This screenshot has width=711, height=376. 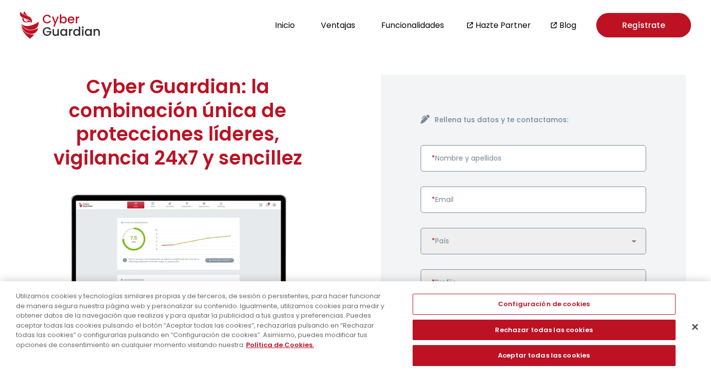 What do you see at coordinates (178, 122) in the screenshot?
I see `h1: Cyber Guardian: la combinación única de protecciones líderes, vigilancia 24x7 y sencillez` at bounding box center [178, 122].